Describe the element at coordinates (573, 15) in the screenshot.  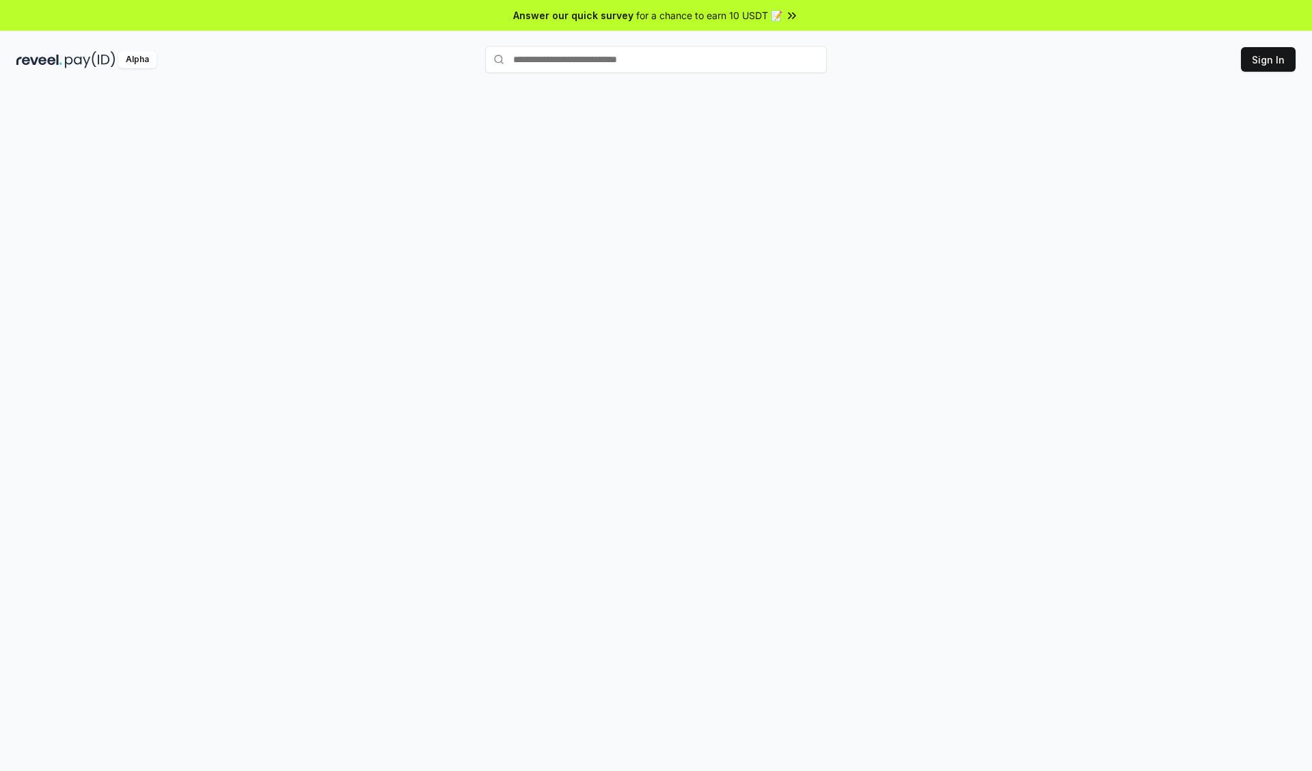
I see `span: Answer our quick survey` at that location.